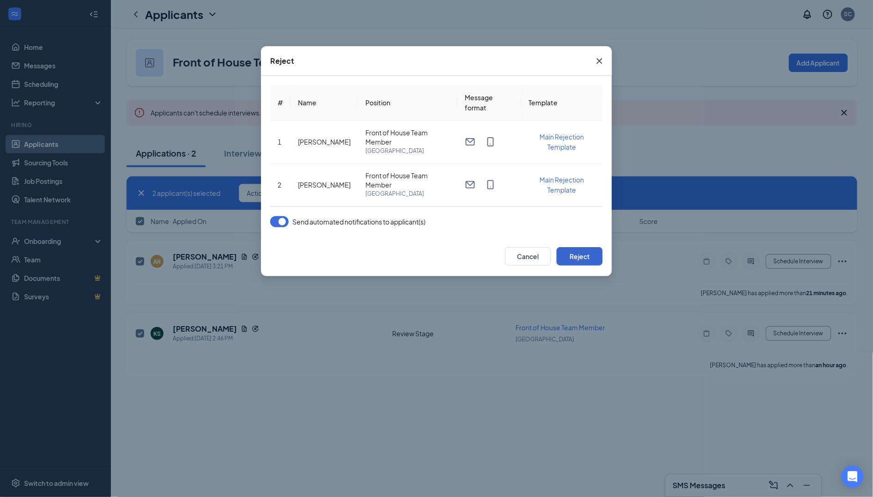 This screenshot has width=873, height=497. I want to click on th: Message format, so click(489, 103).